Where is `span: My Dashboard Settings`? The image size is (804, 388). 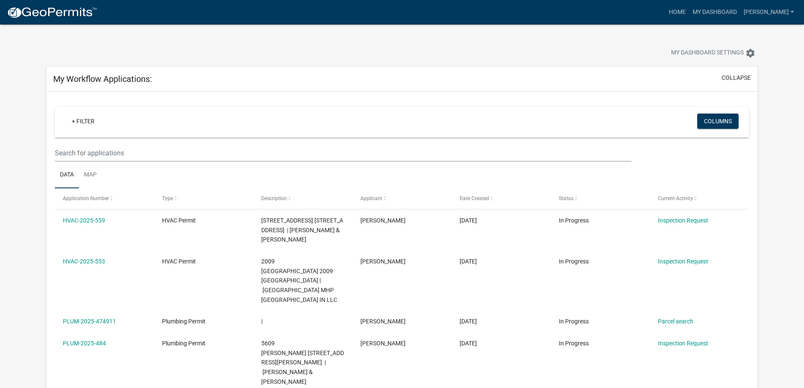
span: My Dashboard Settings is located at coordinates (707, 53).